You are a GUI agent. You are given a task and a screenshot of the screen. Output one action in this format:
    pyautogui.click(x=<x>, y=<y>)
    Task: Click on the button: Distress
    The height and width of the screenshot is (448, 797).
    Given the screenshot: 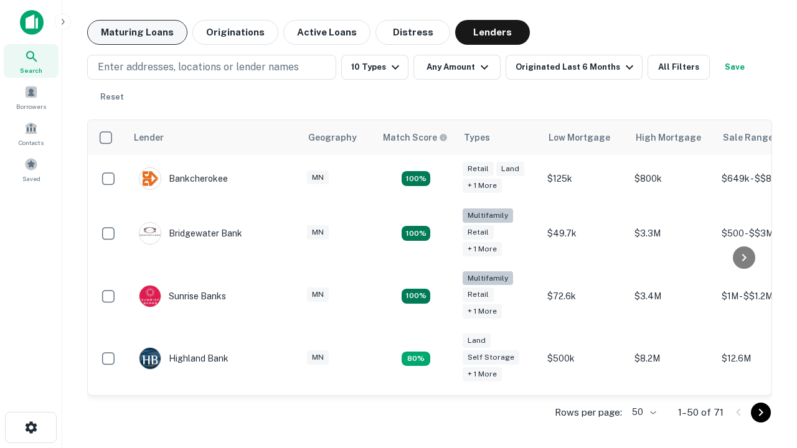 What is the action you would take?
    pyautogui.click(x=413, y=32)
    